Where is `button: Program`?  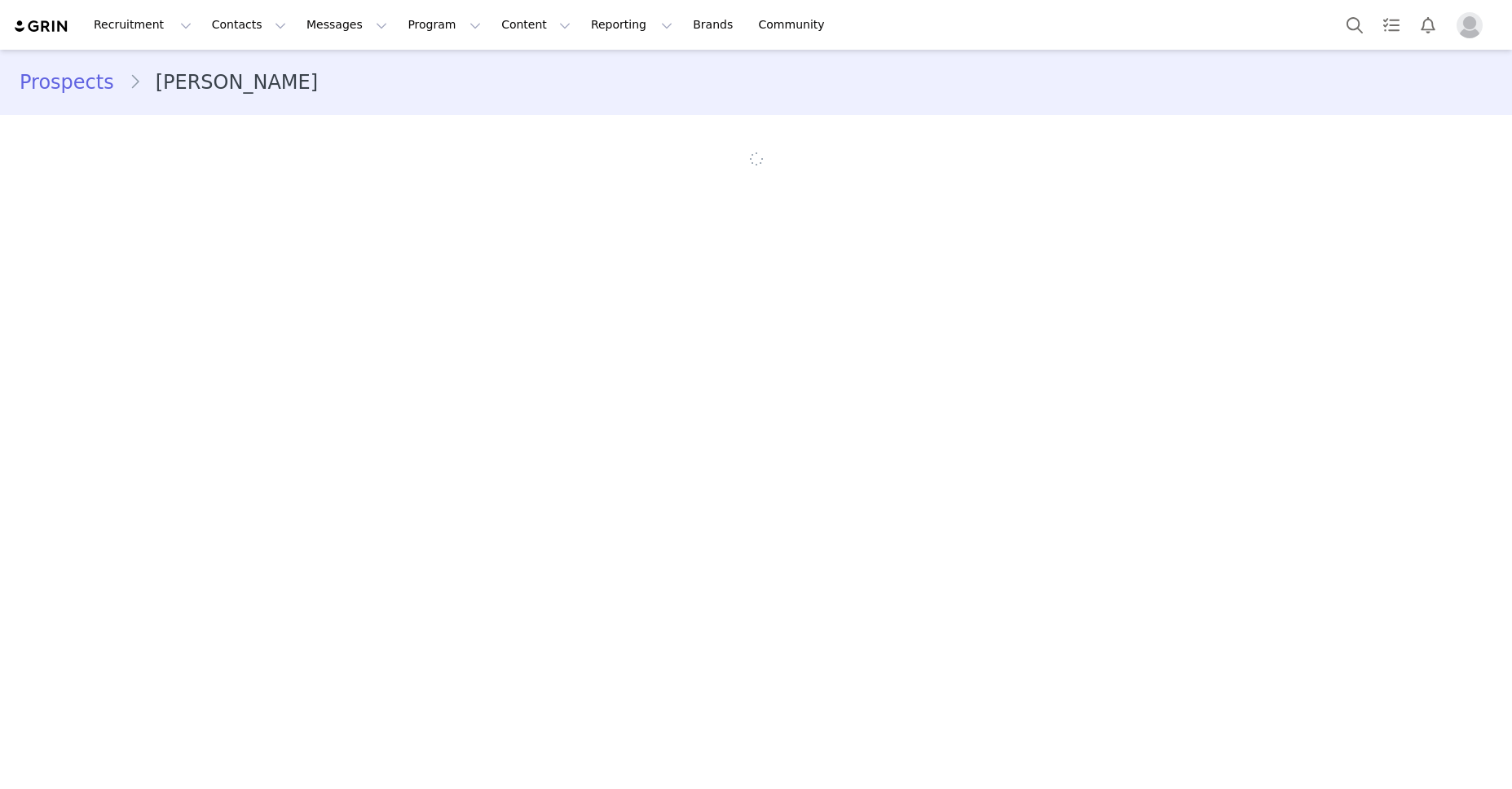 button: Program is located at coordinates (445, 25).